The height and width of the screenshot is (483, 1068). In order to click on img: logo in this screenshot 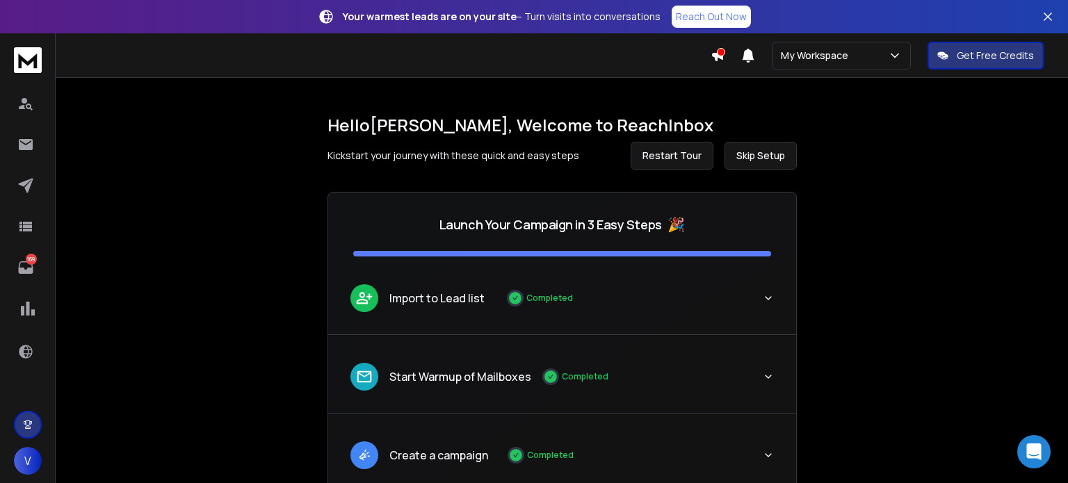, I will do `click(28, 60)`.